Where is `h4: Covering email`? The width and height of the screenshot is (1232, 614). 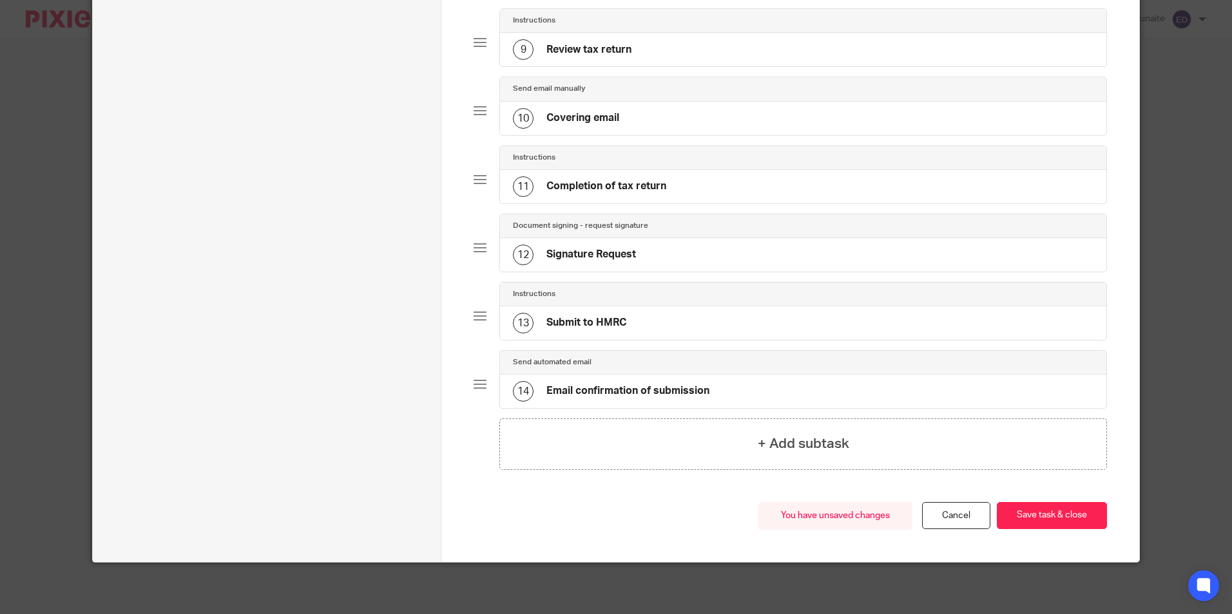
h4: Covering email is located at coordinates (582, 118).